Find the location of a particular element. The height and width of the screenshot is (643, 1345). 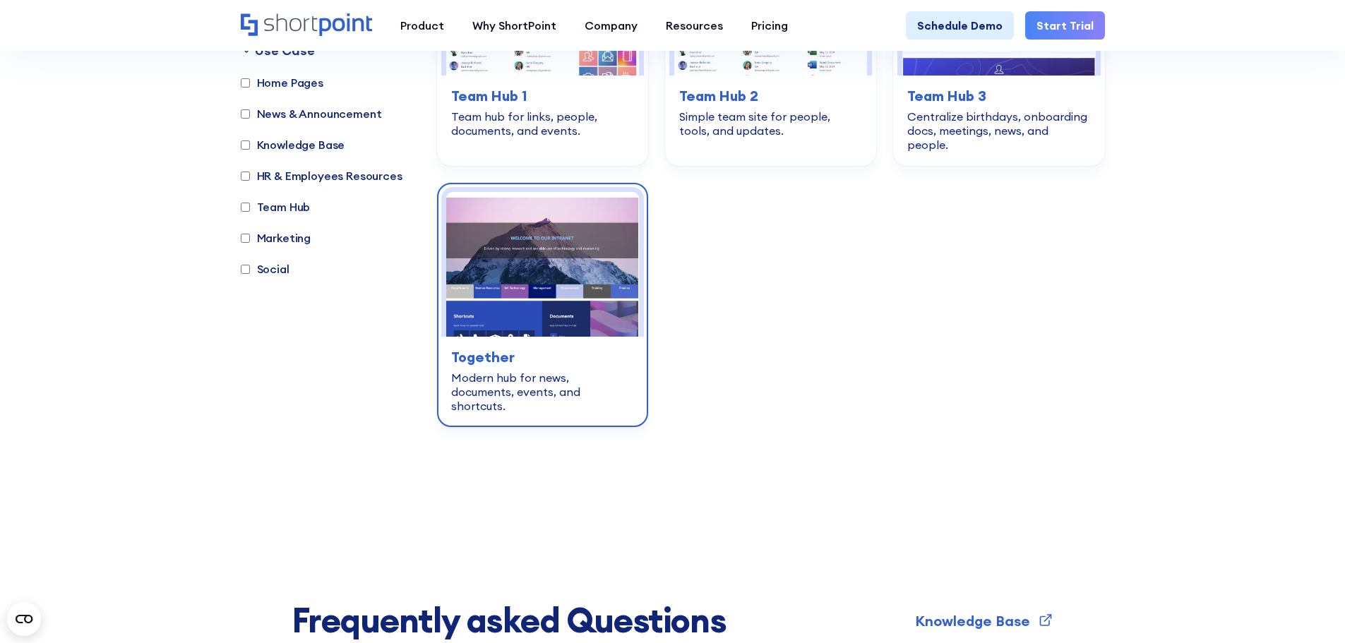

a: Start Trial is located at coordinates (1065, 25).